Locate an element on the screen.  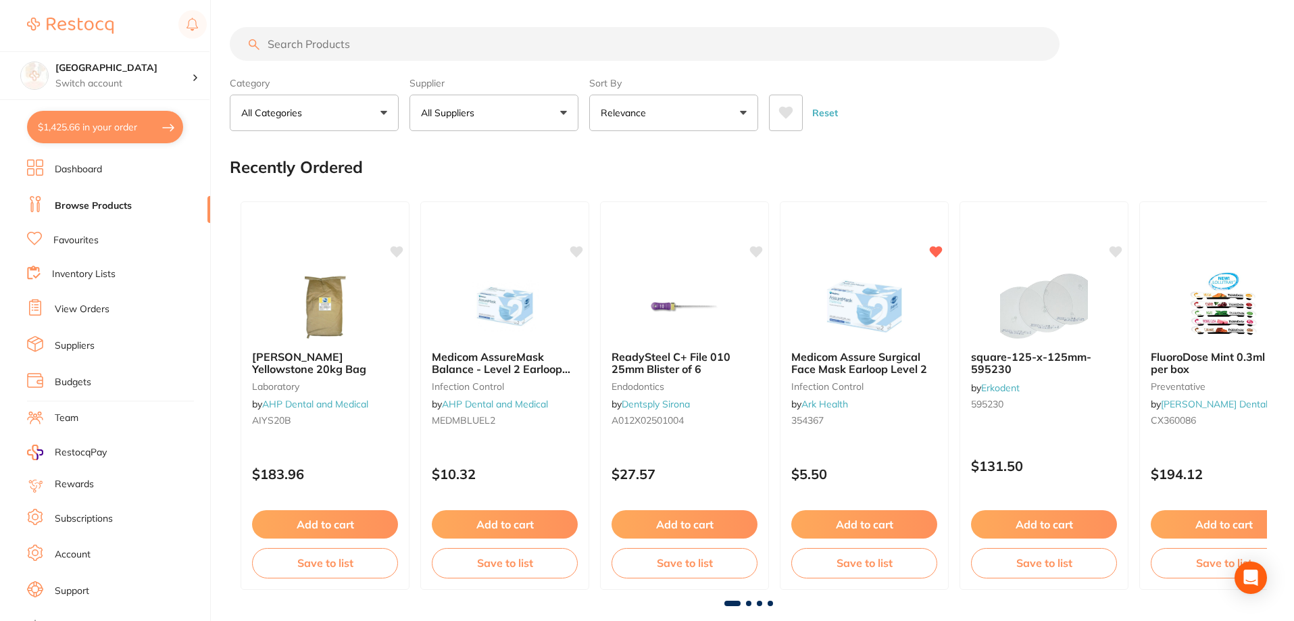
a: Subscriptions is located at coordinates (84, 519).